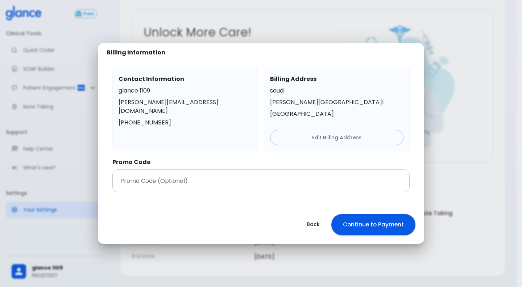 The width and height of the screenshot is (522, 287). I want to click on button: Edit Billing Address, so click(337, 137).